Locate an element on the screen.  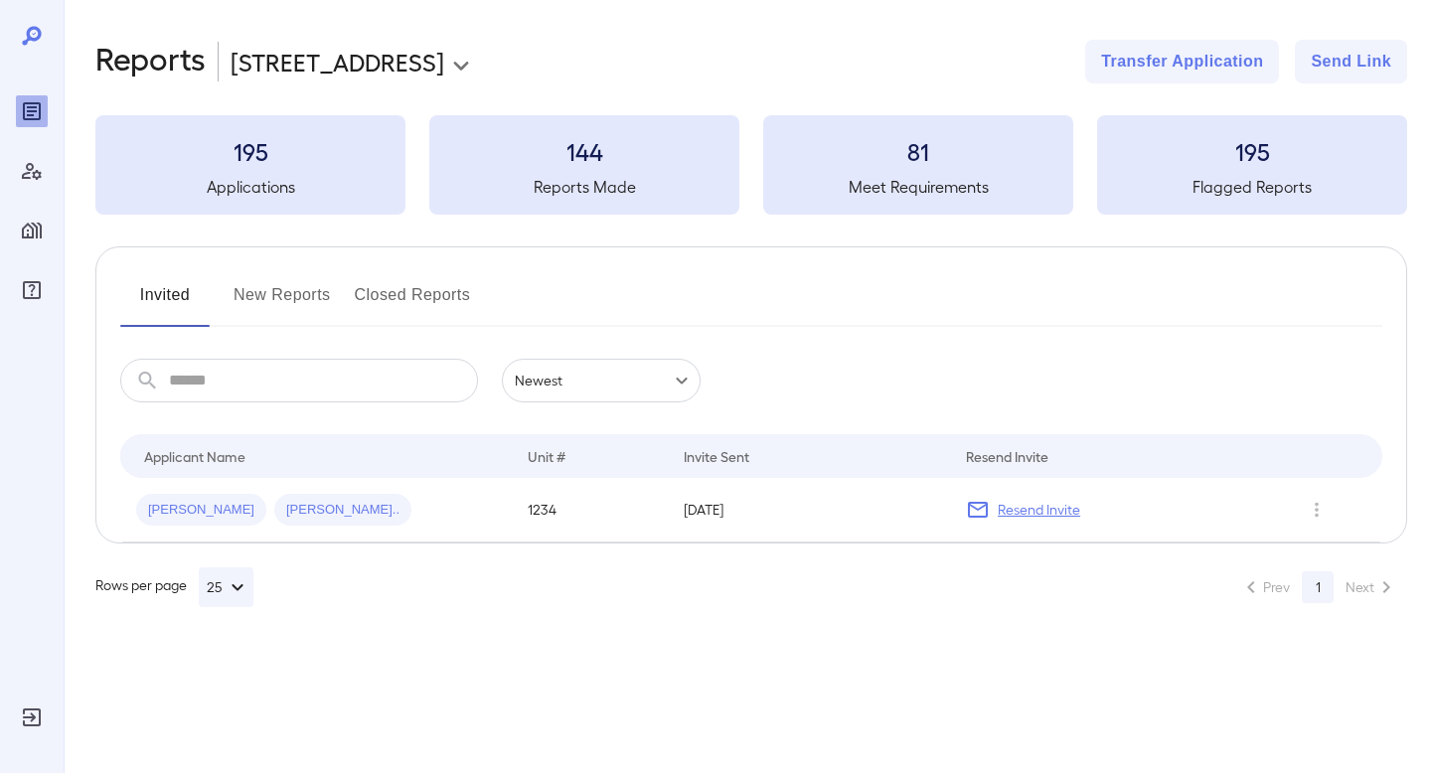
summary: 195Applications144Reports Made81Meet Requirements195Flagged Reports is located at coordinates (752, 165).